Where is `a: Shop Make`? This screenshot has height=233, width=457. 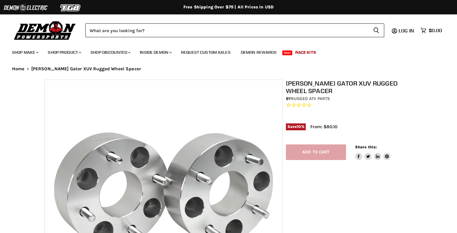 a: Shop Make is located at coordinates (25, 52).